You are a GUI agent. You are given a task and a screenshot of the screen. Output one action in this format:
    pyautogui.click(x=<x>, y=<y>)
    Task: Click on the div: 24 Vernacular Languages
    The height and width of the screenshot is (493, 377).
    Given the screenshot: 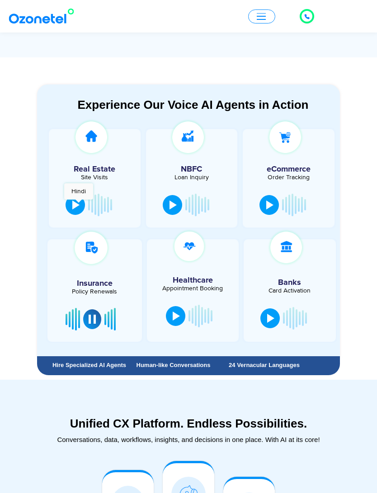 What is the action you would take?
    pyautogui.click(x=264, y=365)
    